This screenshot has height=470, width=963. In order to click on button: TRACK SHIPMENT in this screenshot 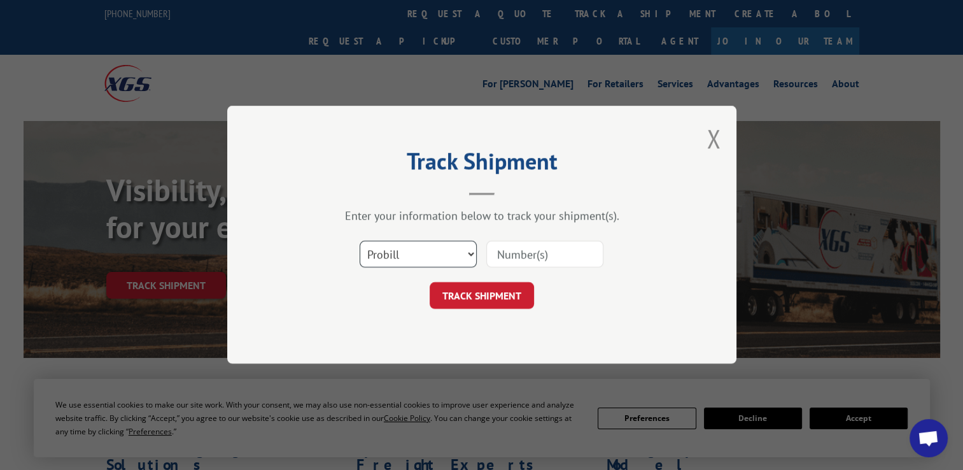, I will do `click(482, 296)`.